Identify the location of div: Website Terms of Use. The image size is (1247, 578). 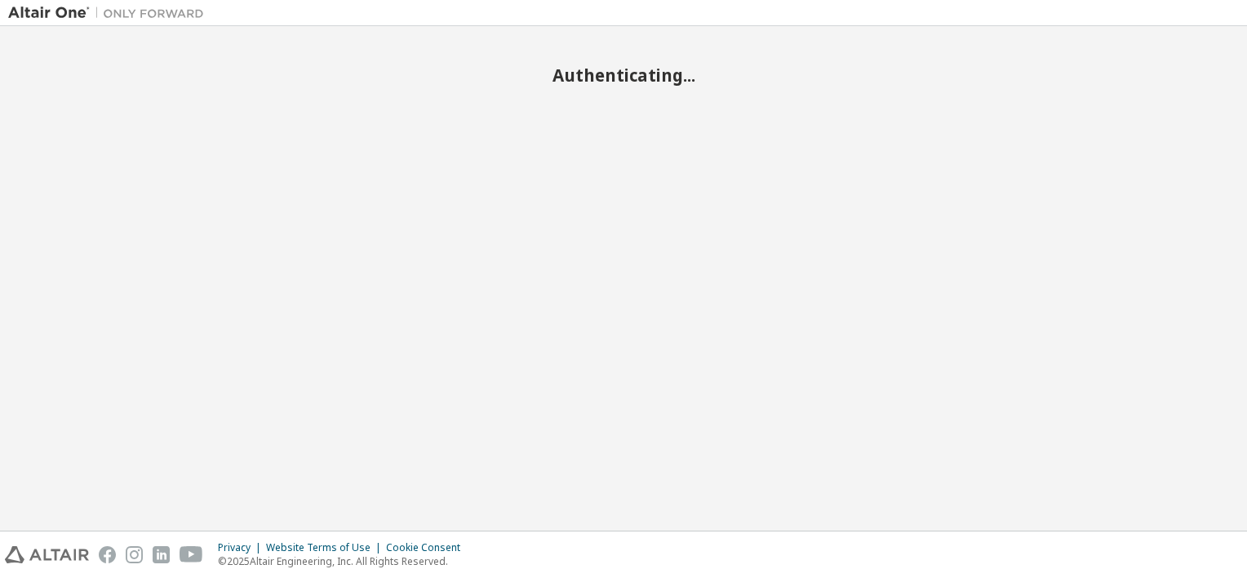
(326, 547).